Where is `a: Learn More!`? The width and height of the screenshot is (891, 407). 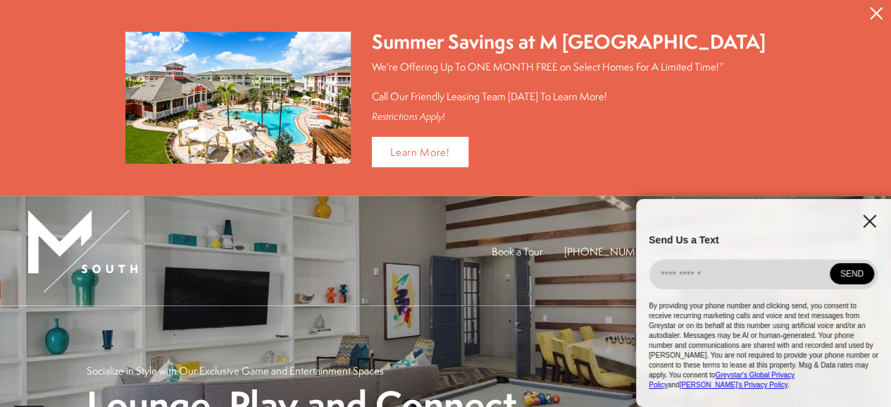
a: Learn More! is located at coordinates (420, 151).